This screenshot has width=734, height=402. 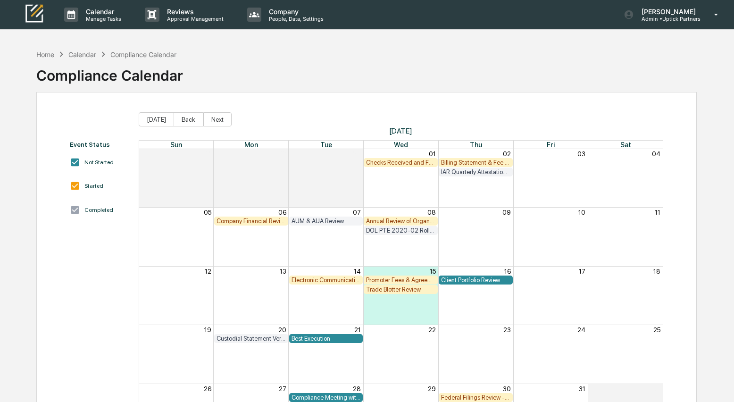 What do you see at coordinates (295, 11) in the screenshot?
I see `p: Company` at bounding box center [295, 11].